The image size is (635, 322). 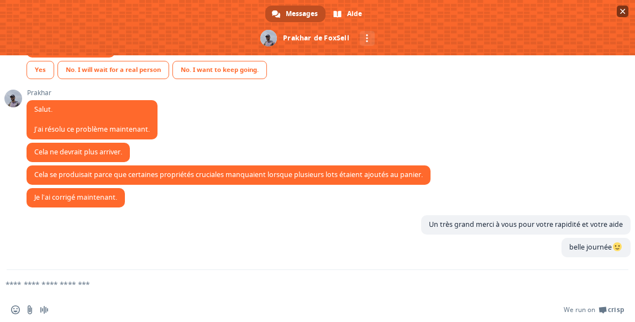 I want to click on div: Aide, so click(x=348, y=14).